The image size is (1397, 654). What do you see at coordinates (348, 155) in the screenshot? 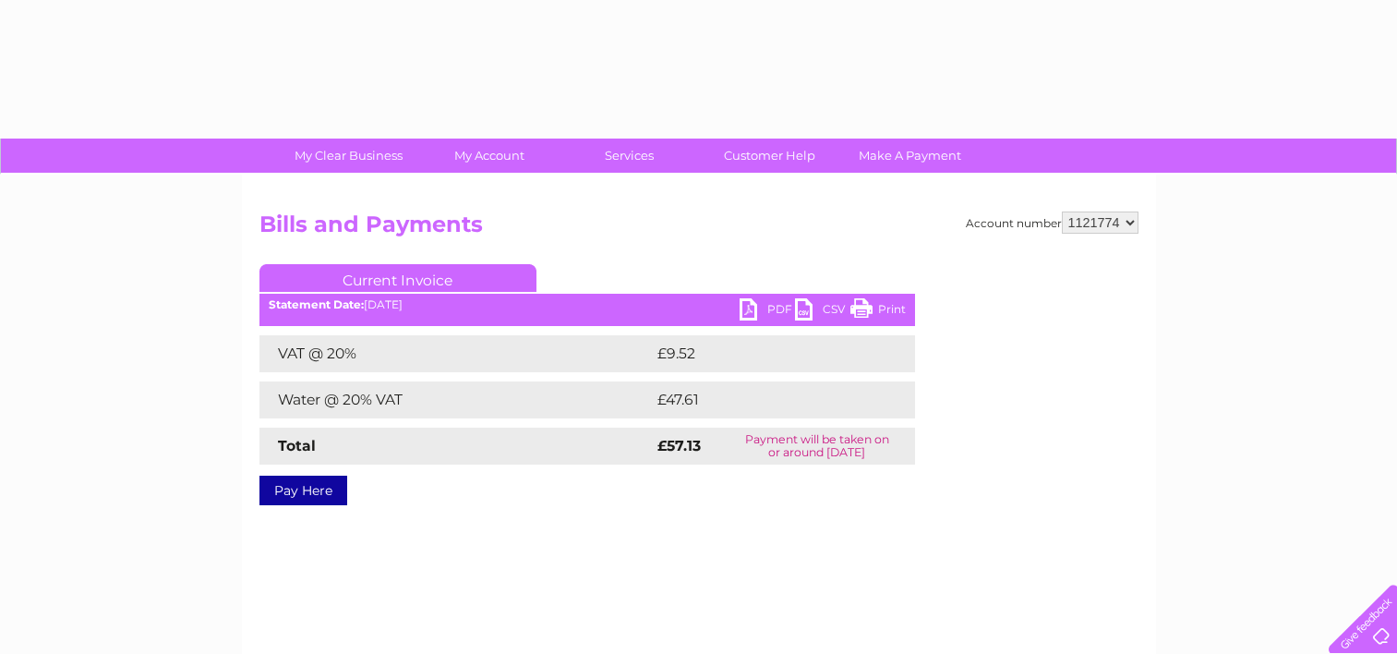
I see `a: My Clear Business` at bounding box center [348, 155].